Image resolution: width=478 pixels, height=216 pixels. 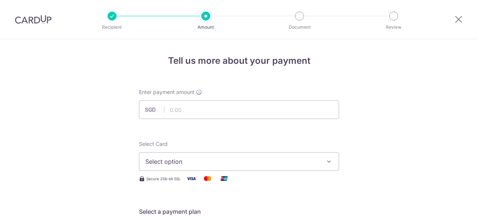 I want to click on h5: Select a payment plan, so click(x=239, y=212).